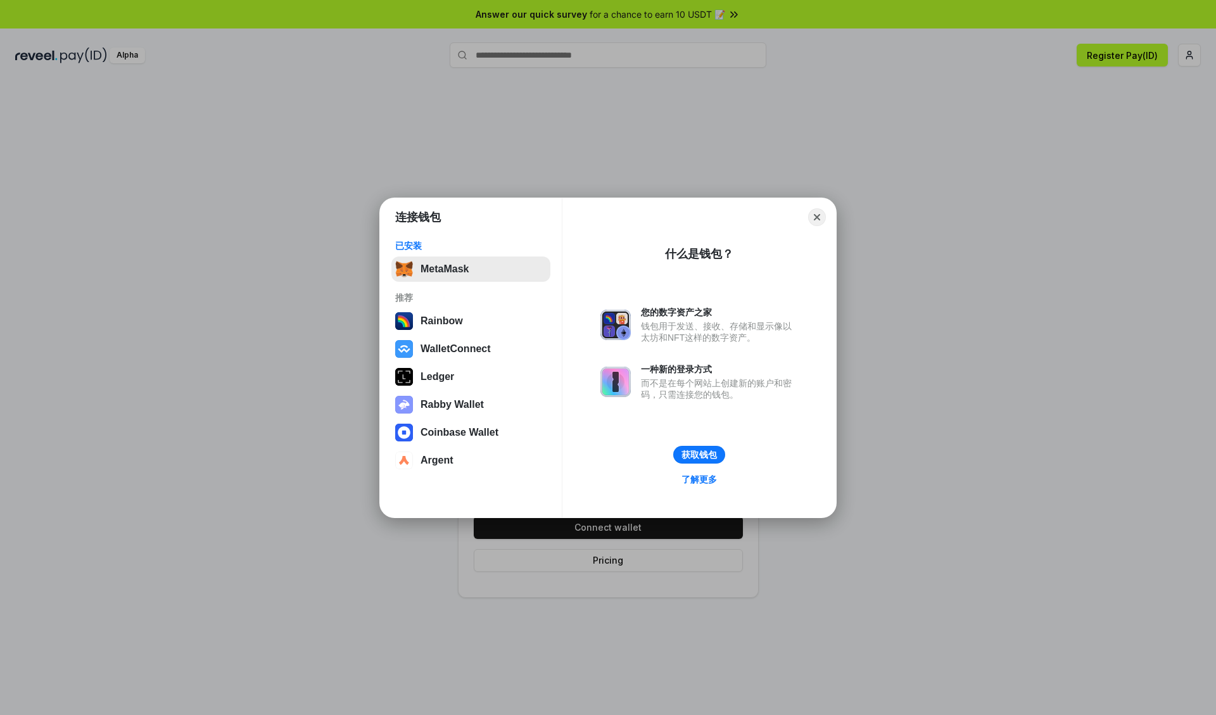  What do you see at coordinates (817, 217) in the screenshot?
I see `button: Close` at bounding box center [817, 217].